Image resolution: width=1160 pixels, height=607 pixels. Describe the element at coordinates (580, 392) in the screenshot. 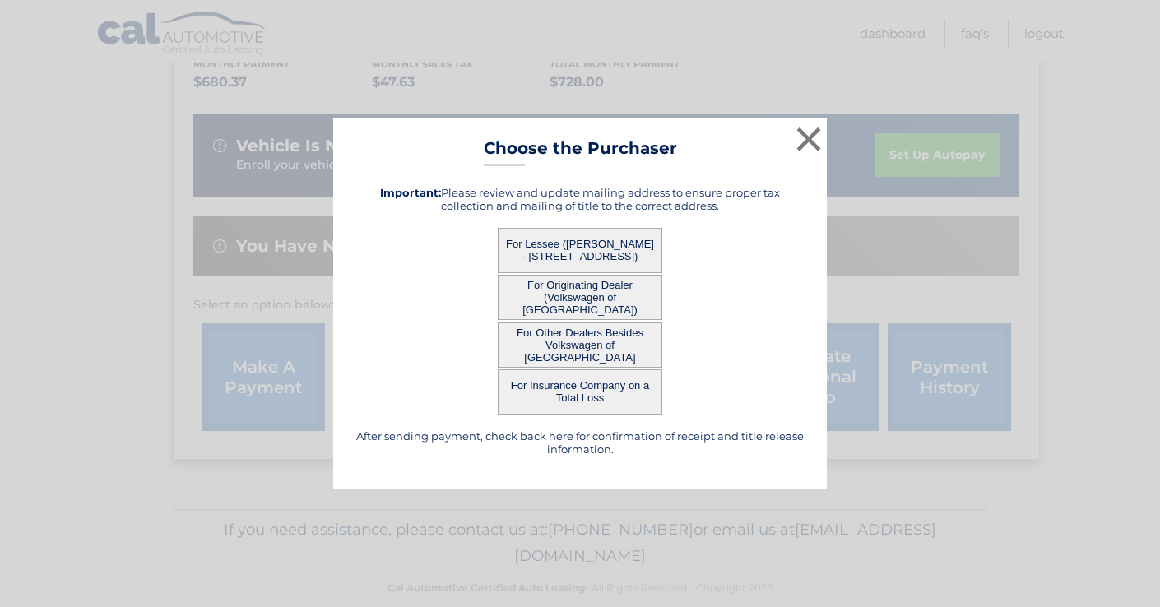

I see `button: For Insurance Company on a Total Loss` at that location.